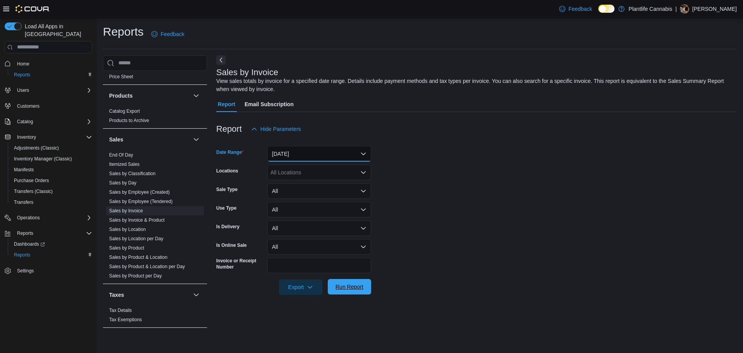  Describe the element at coordinates (301, 287) in the screenshot. I see `span: Export` at that location.